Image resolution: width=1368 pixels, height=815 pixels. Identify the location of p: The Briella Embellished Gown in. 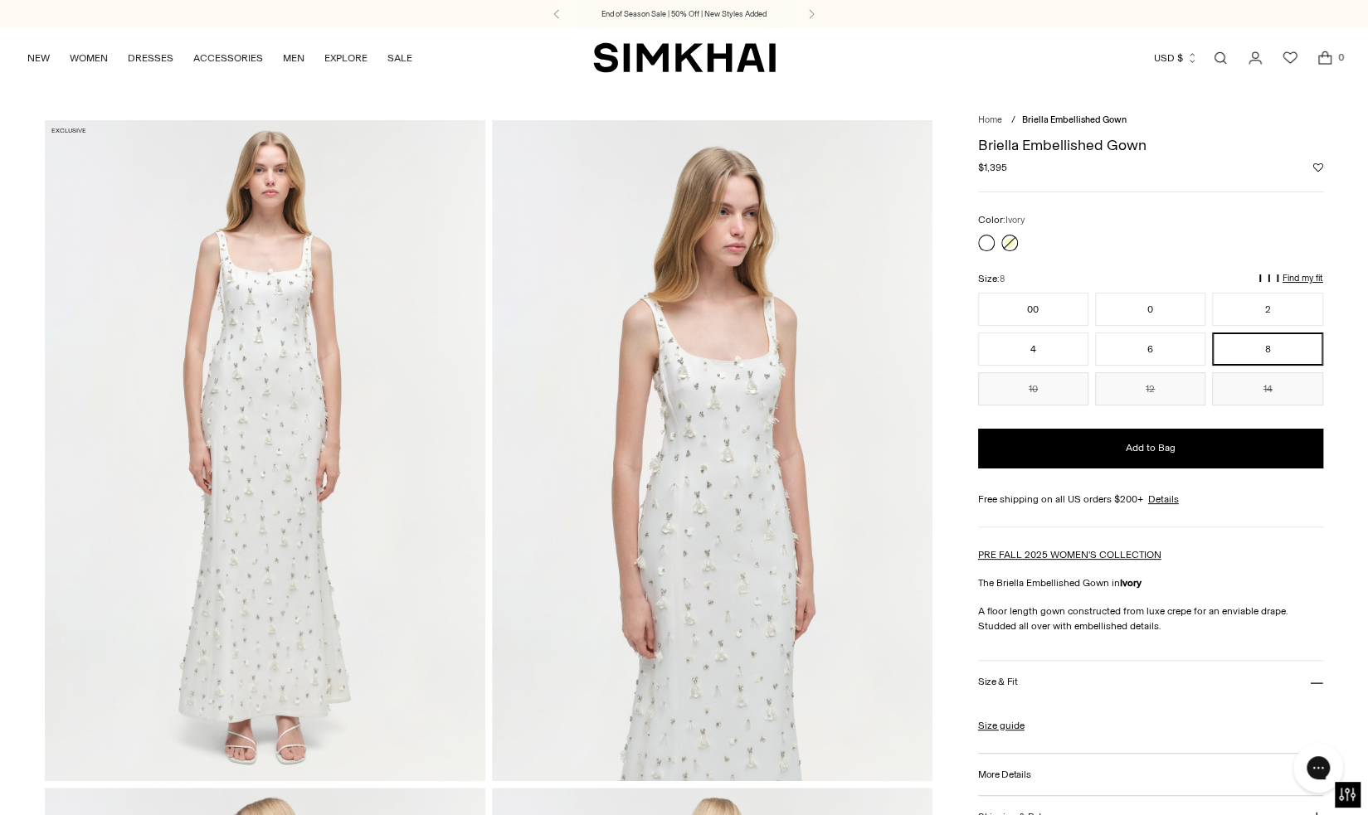
(1151, 583).